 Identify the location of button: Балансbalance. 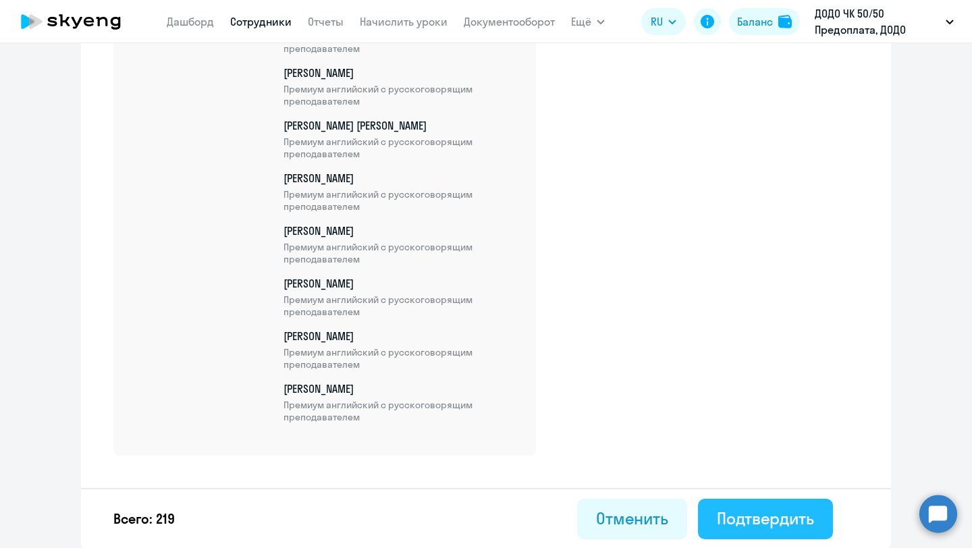
(764, 22).